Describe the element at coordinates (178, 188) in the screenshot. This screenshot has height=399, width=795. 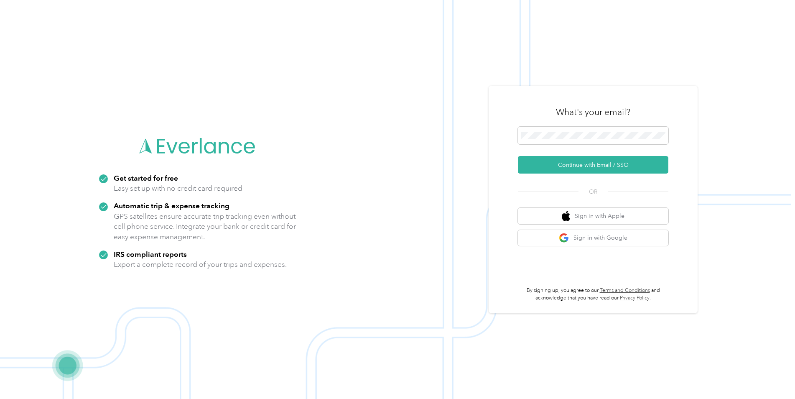
I see `p: Easy set up with no credit card required` at that location.